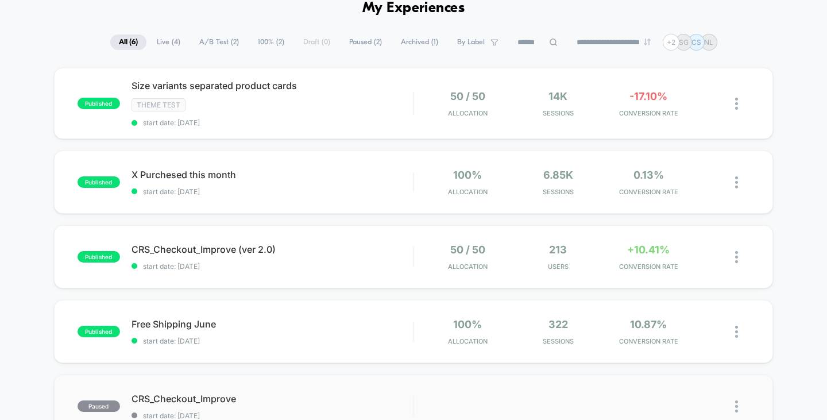 Image resolution: width=827 pixels, height=420 pixels. I want to click on span: paused, so click(99, 406).